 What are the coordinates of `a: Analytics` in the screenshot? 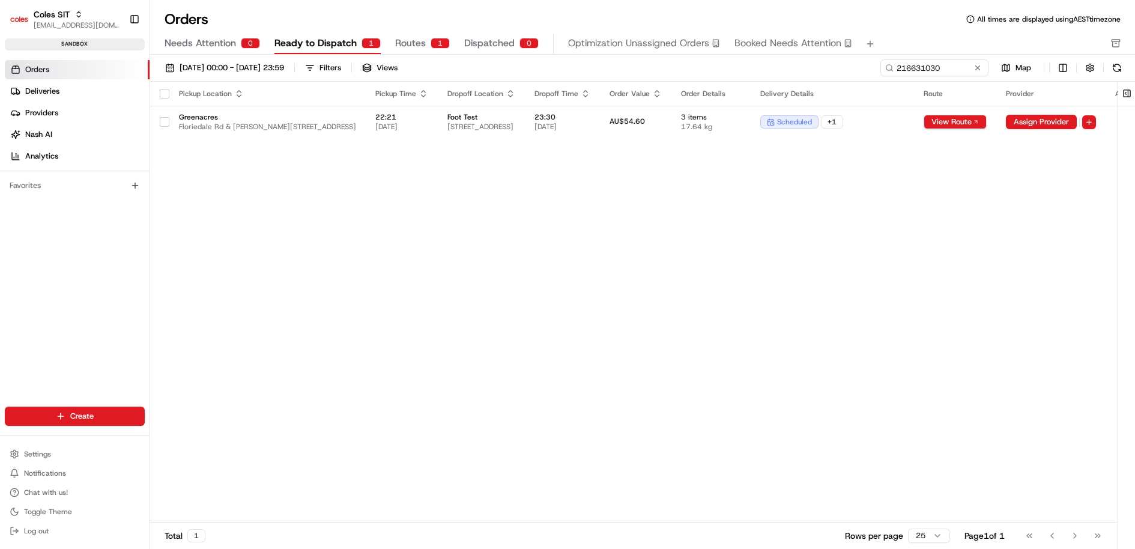 It's located at (77, 156).